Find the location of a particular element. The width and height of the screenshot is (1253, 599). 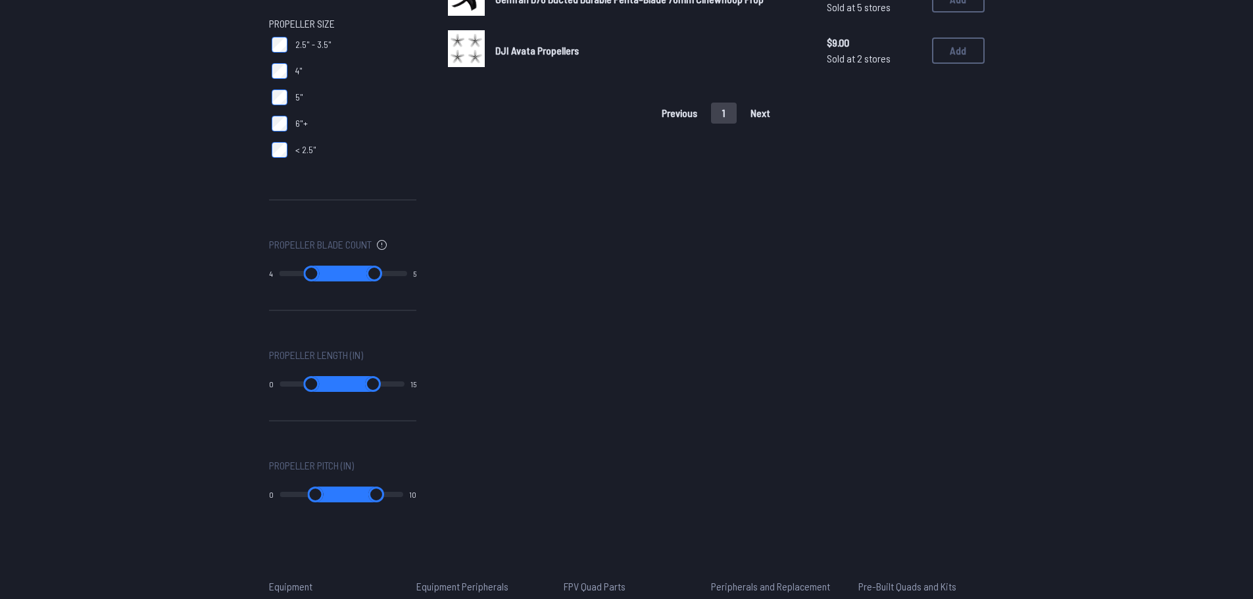

output: 4 is located at coordinates (271, 274).